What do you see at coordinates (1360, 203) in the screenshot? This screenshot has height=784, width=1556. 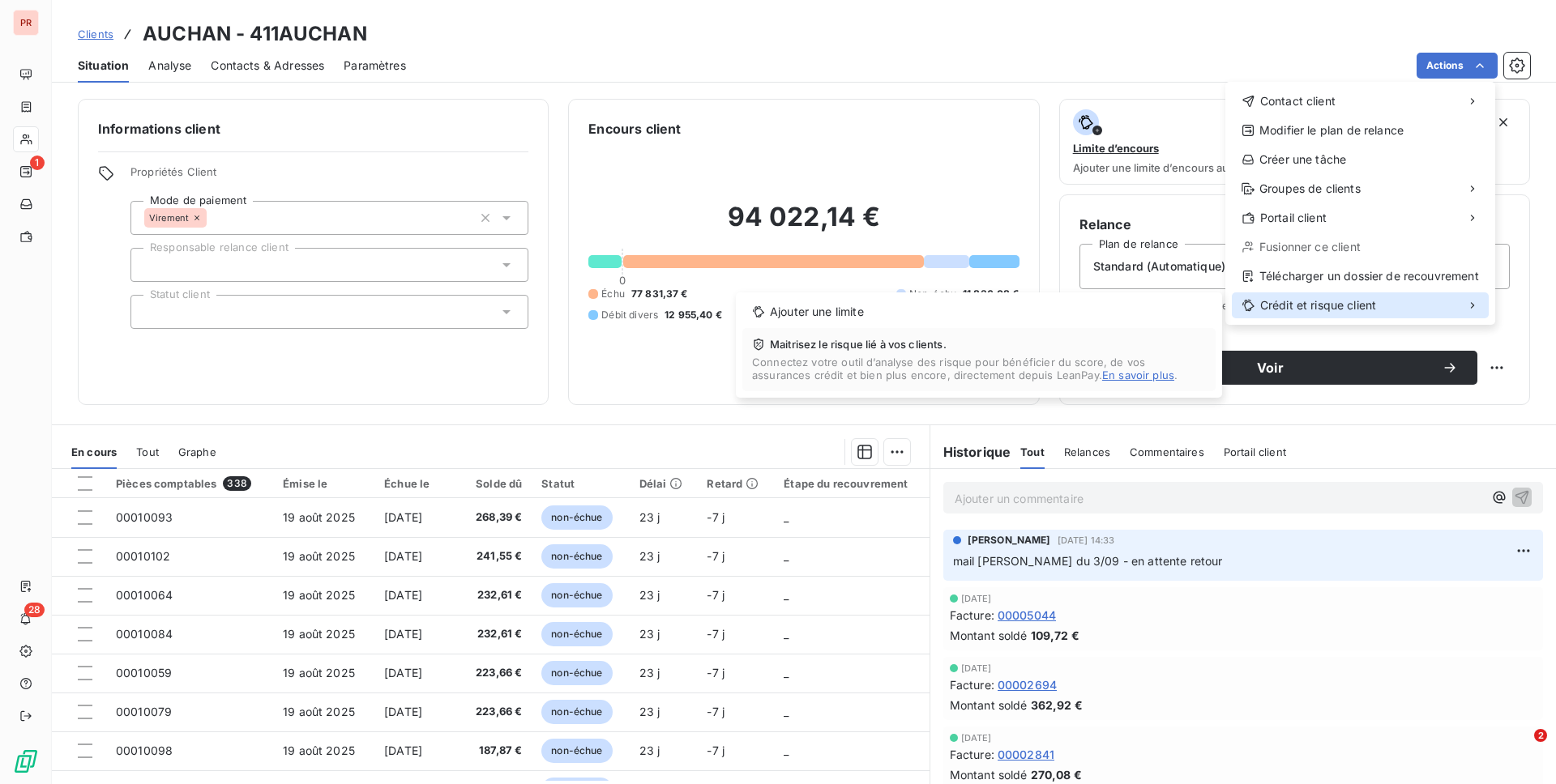 I see `div: Actions` at bounding box center [1360, 203].